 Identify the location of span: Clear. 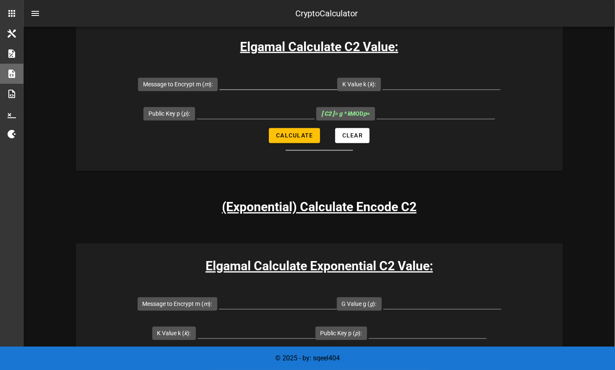
(352, 136).